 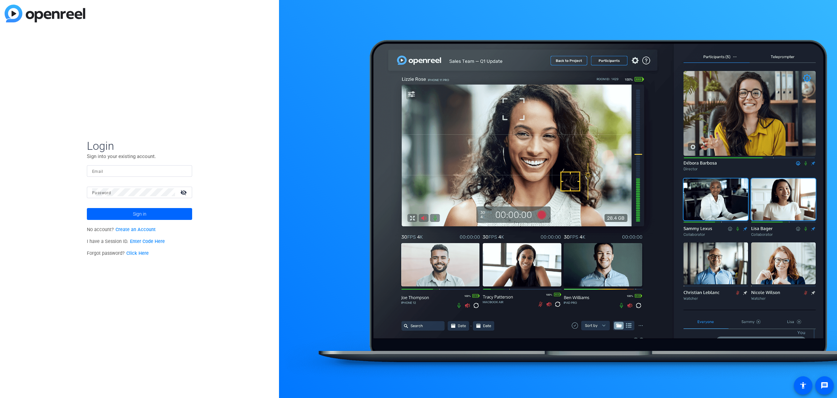 What do you see at coordinates (140, 214) in the screenshot?
I see `button: Sign in` at bounding box center [140, 214].